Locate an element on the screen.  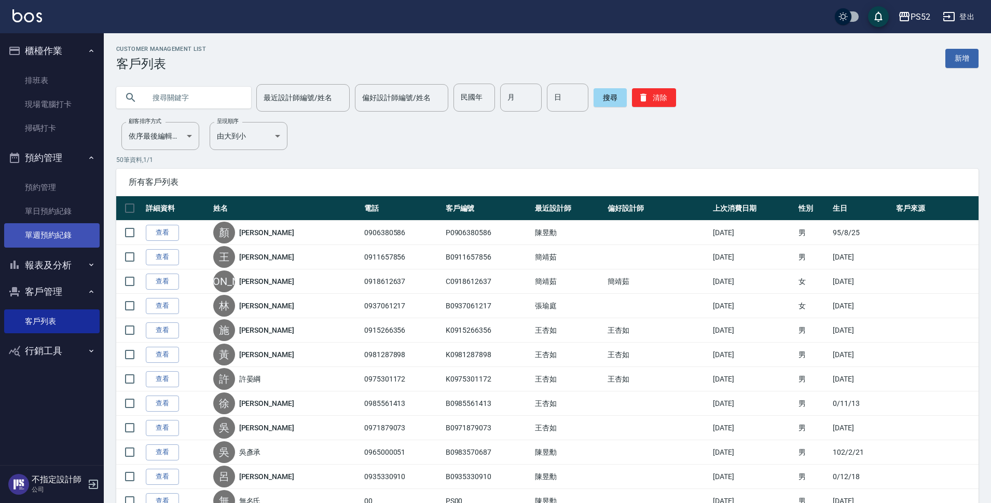
td: 0/11/13 is located at coordinates (862, 403).